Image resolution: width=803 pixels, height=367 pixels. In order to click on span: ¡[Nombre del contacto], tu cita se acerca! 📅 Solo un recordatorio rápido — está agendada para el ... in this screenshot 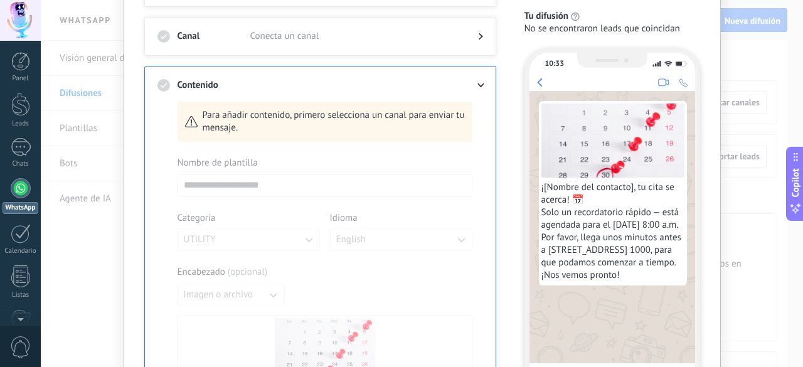, I will do `click(613, 232)`.